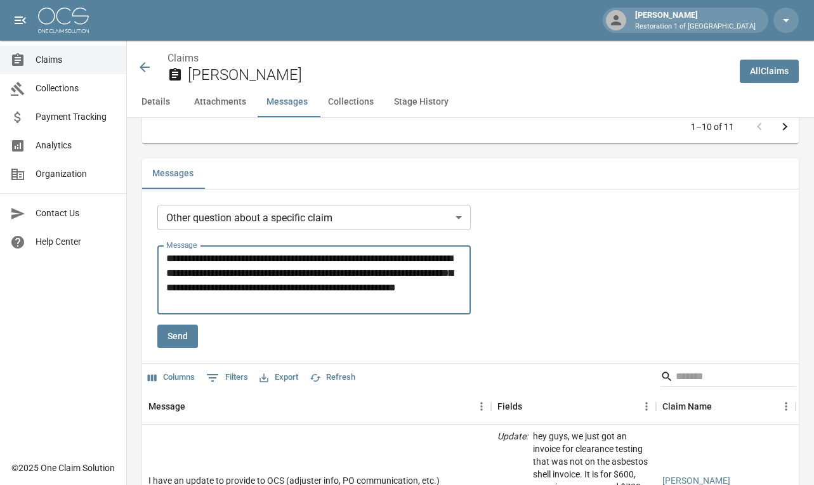  Describe the element at coordinates (171, 377) in the screenshot. I see `button: Select columns` at that location.